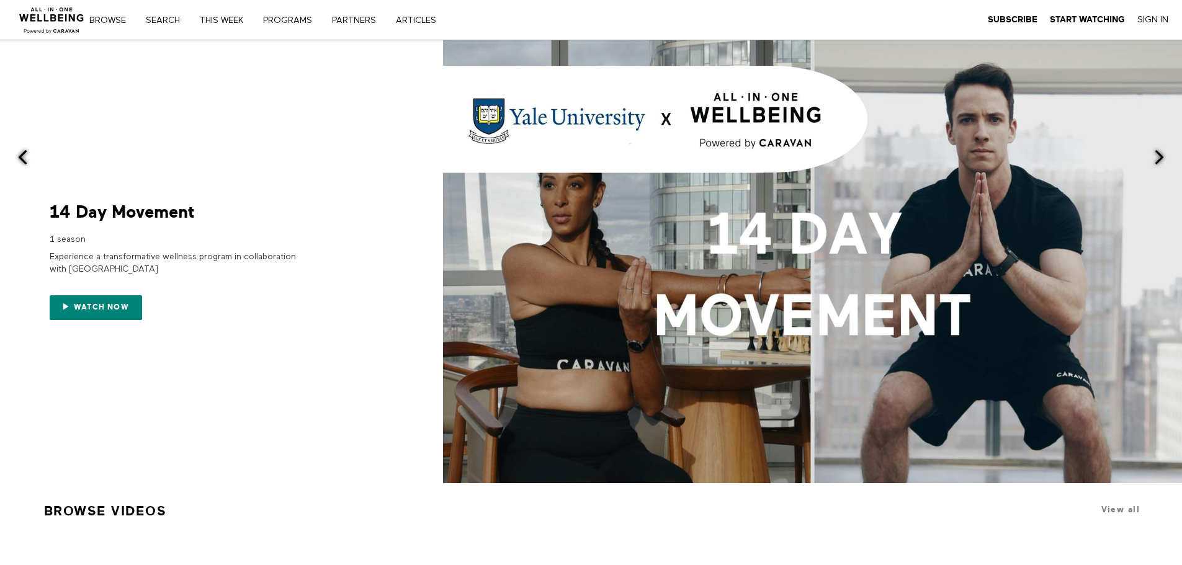 The image size is (1182, 565). I want to click on a: Start Watching, so click(1087, 20).